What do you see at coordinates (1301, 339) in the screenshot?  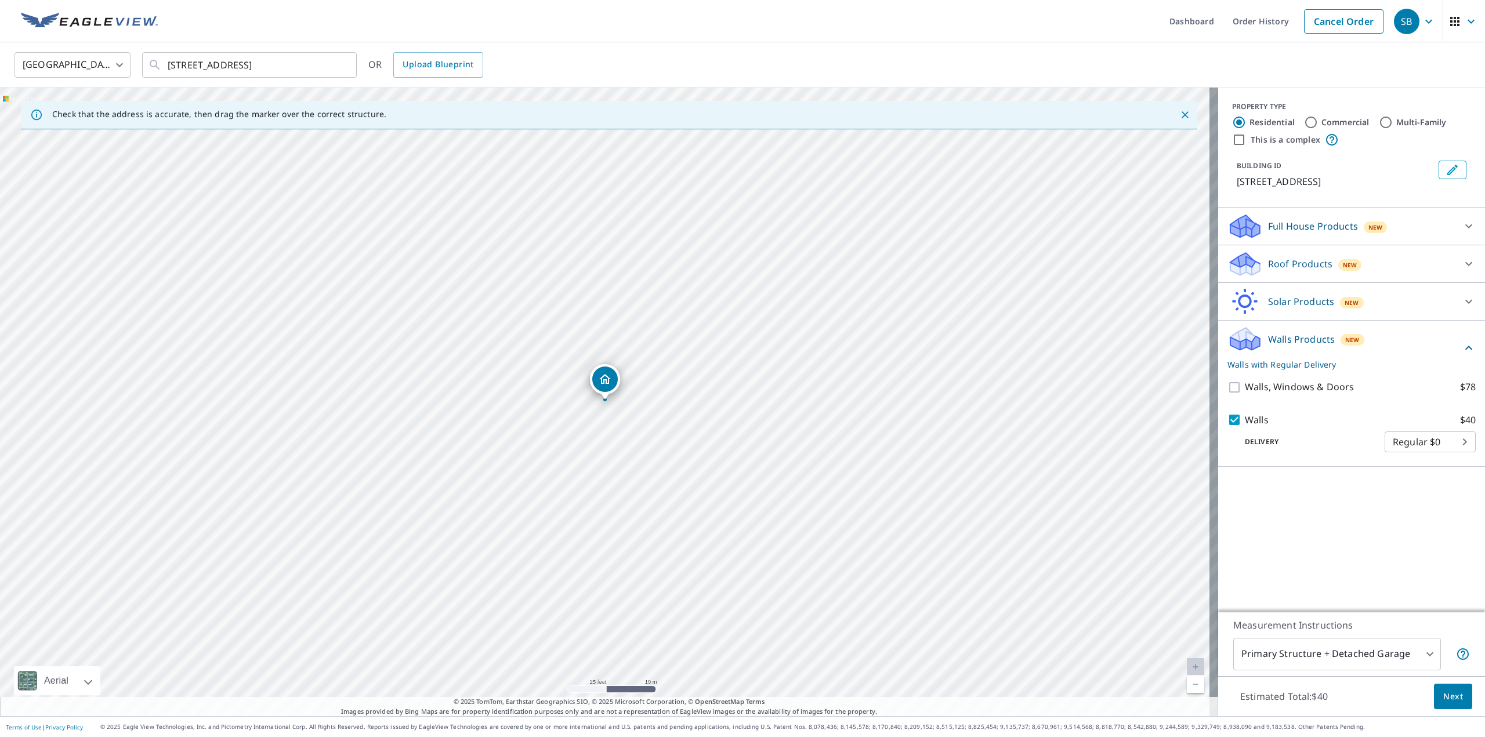 I see `p: Walls Products` at bounding box center [1301, 339].